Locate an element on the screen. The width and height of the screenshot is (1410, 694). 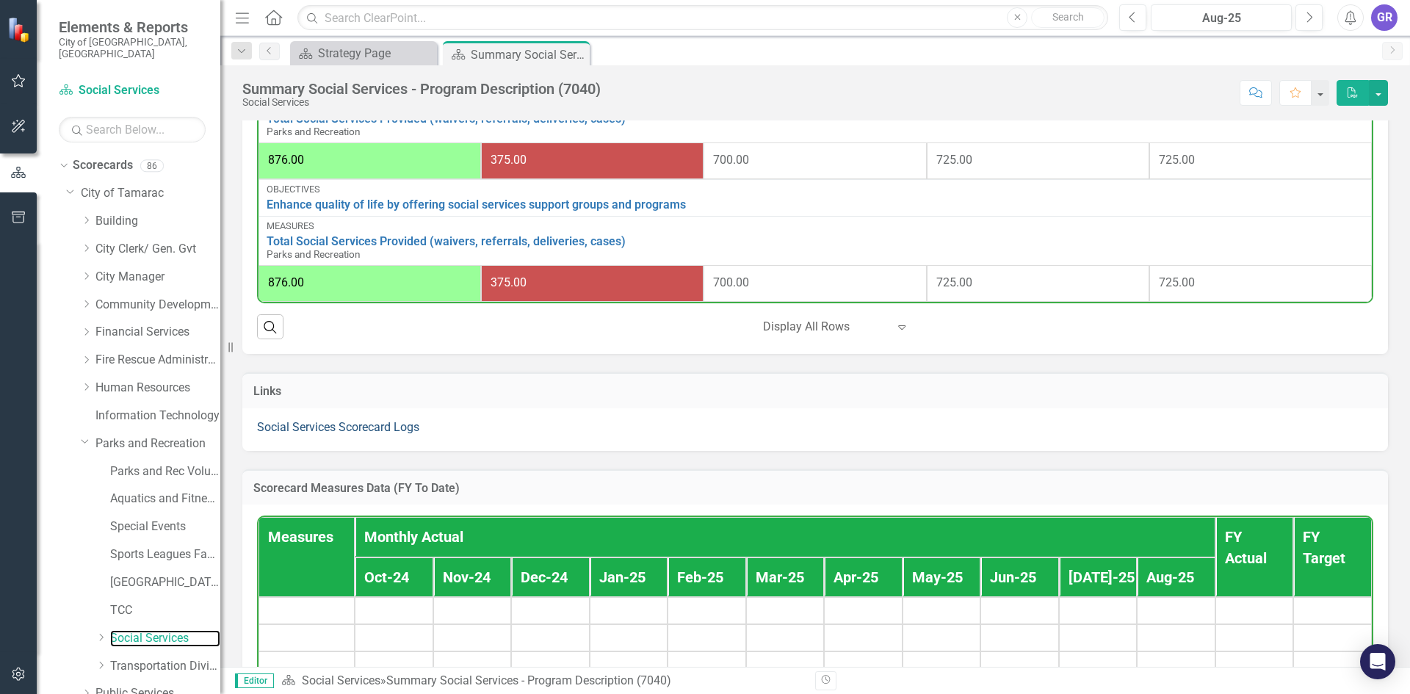
a: Community Development is located at coordinates (158, 305).